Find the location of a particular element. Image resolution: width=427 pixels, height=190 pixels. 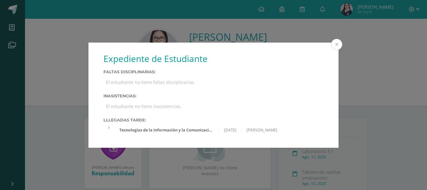

div: Tecnologías de la Información y la Comunicación 4 Cuarto Cuarto Bachillerato en Ciencias y Letras... is located at coordinates (167, 130).